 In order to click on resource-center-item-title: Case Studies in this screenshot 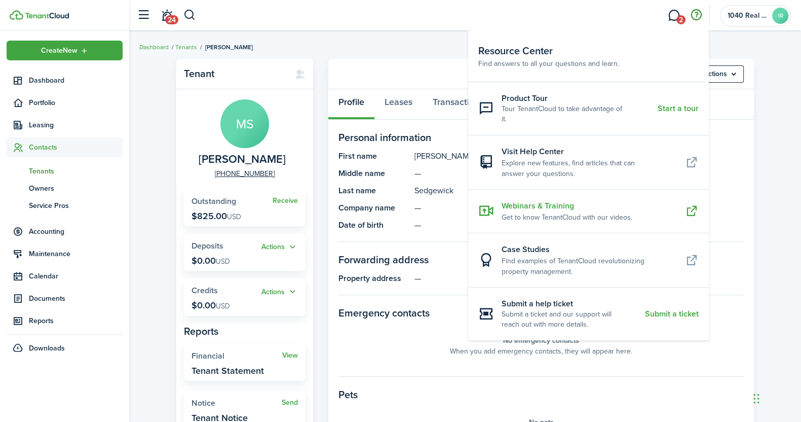, I will do `click(589, 249)`.